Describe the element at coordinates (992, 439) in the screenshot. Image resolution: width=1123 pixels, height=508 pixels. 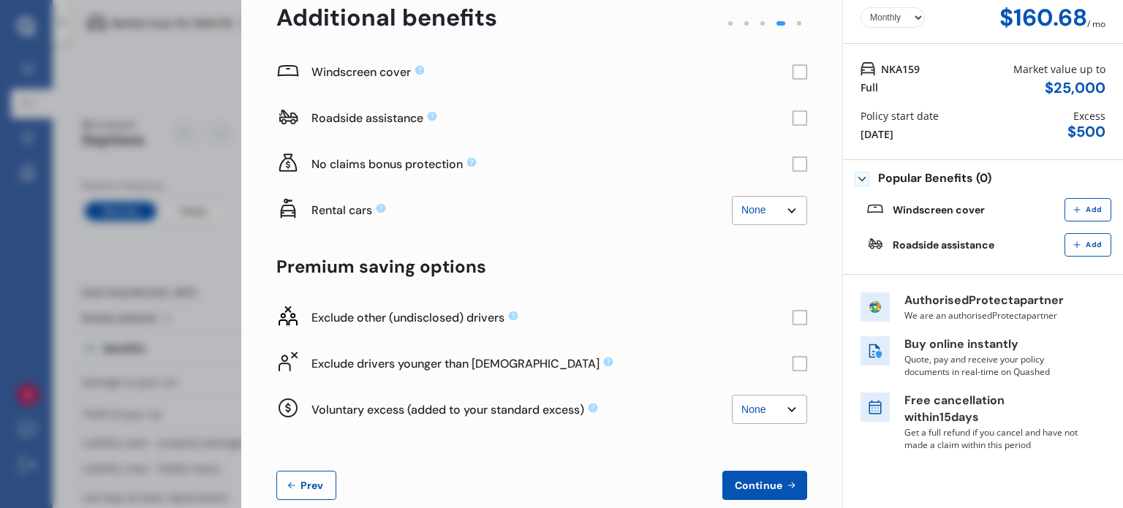
I see `p: Get a full refund if you cancel and have not made a claim within this period` at that location.